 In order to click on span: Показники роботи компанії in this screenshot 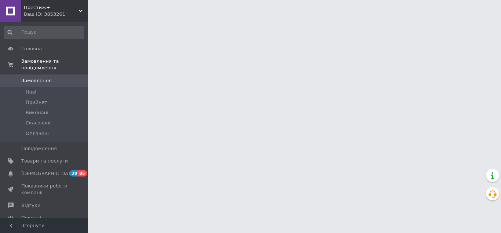, I will do `click(44, 189)`.